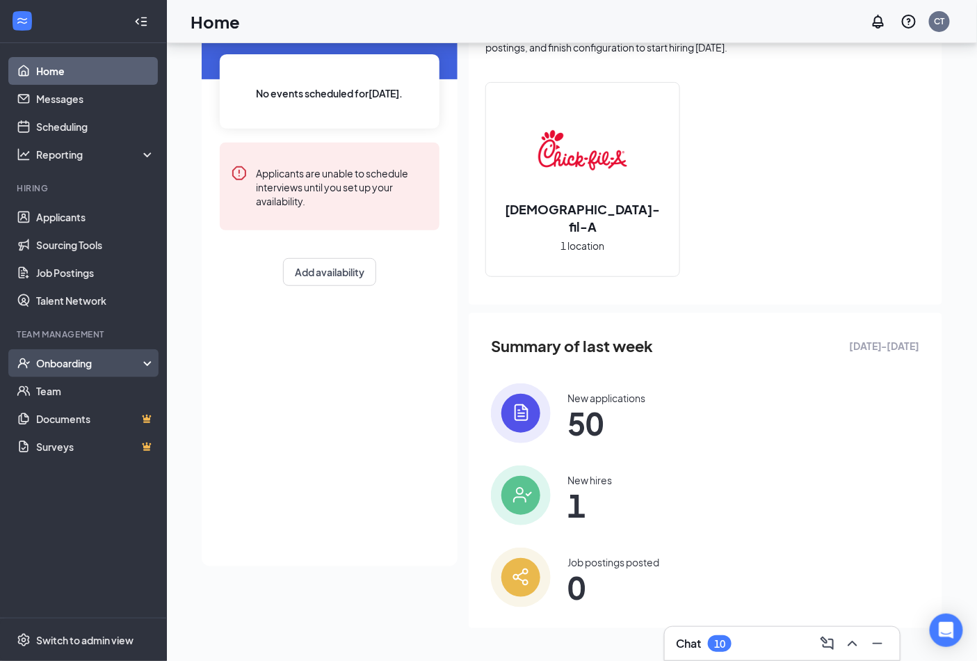  What do you see at coordinates (590, 505) in the screenshot?
I see `span: 1` at bounding box center [590, 505].